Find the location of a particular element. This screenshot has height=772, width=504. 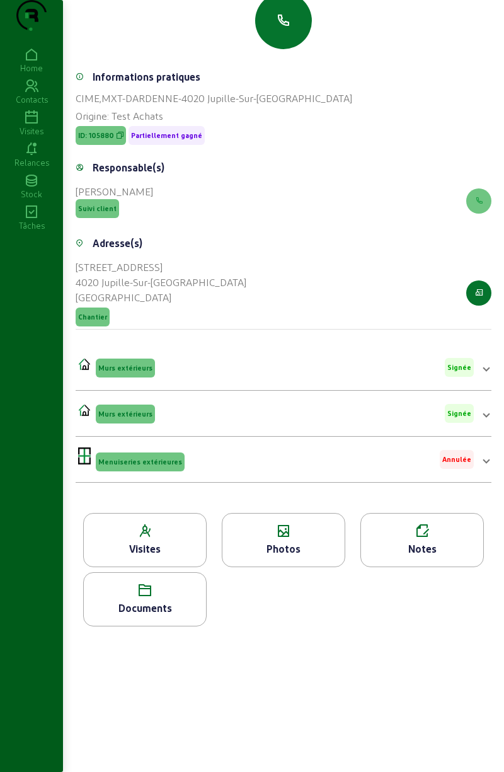

div: Informations pratiques is located at coordinates (146, 77).